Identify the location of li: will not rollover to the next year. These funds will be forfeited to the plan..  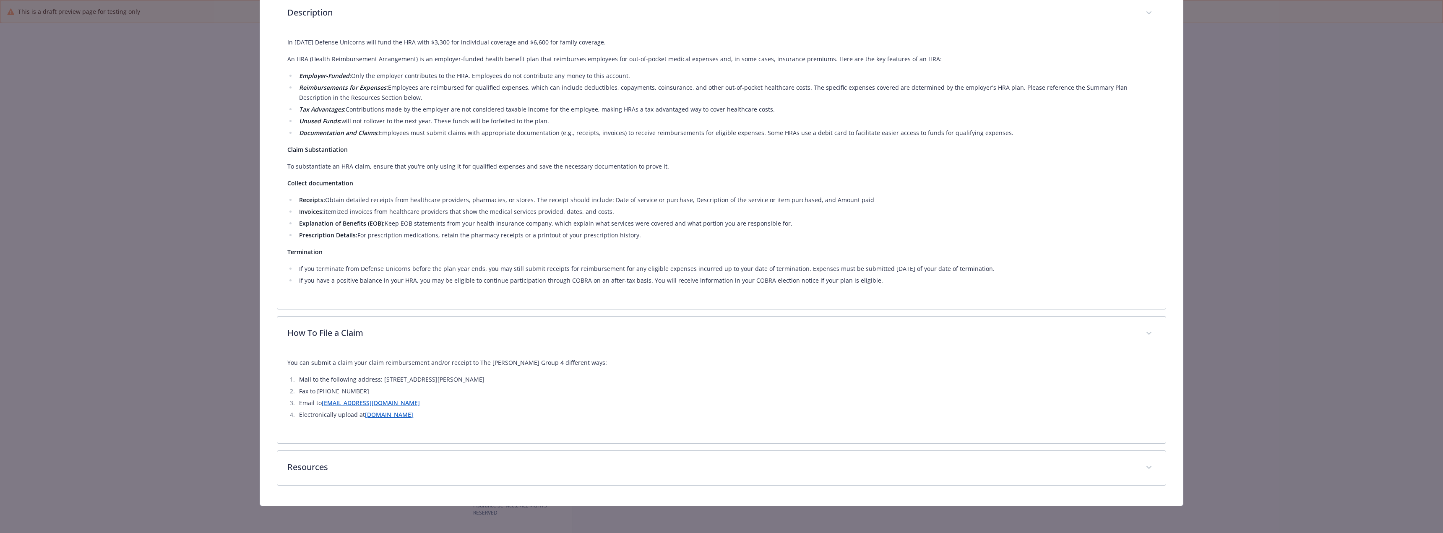
(726, 121).